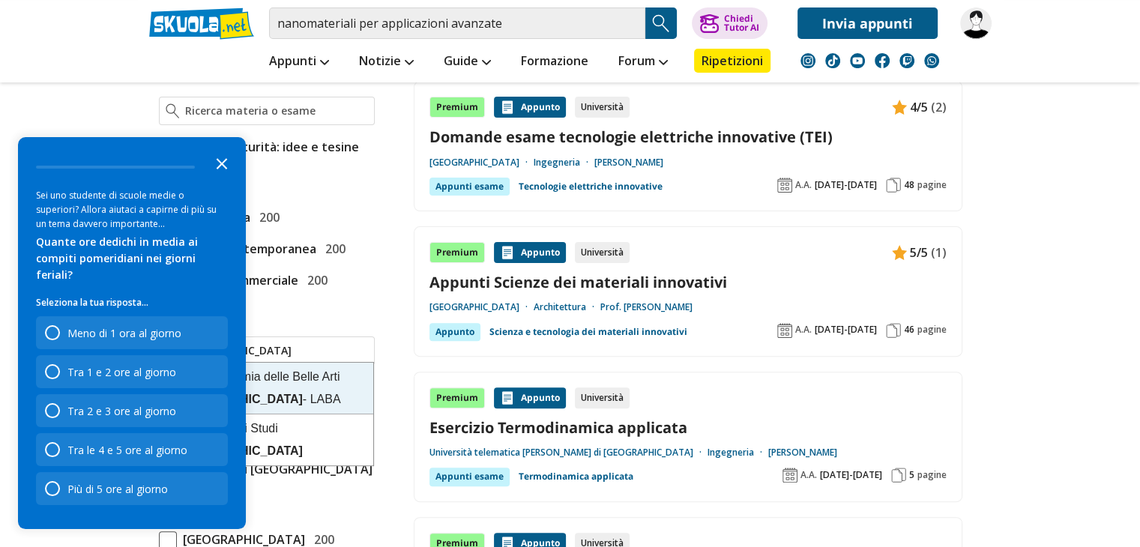 This screenshot has height=547, width=1140. I want to click on span: 48, so click(909, 185).